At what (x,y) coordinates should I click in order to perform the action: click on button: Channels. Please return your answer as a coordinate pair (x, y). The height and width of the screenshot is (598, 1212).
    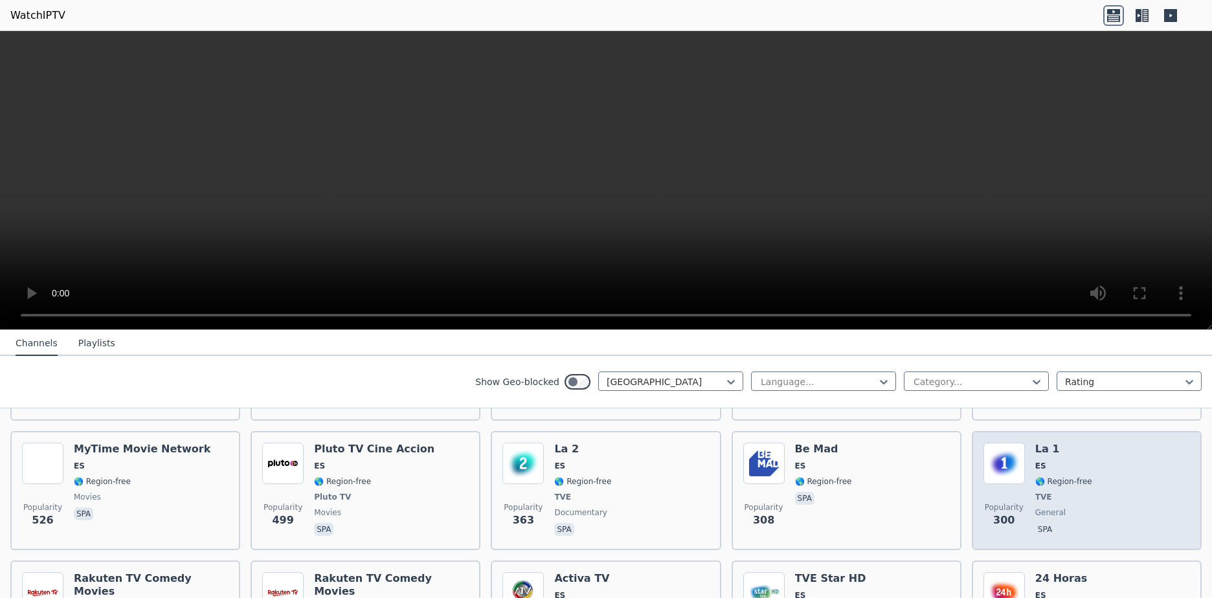
    Looking at the image, I should click on (36, 344).